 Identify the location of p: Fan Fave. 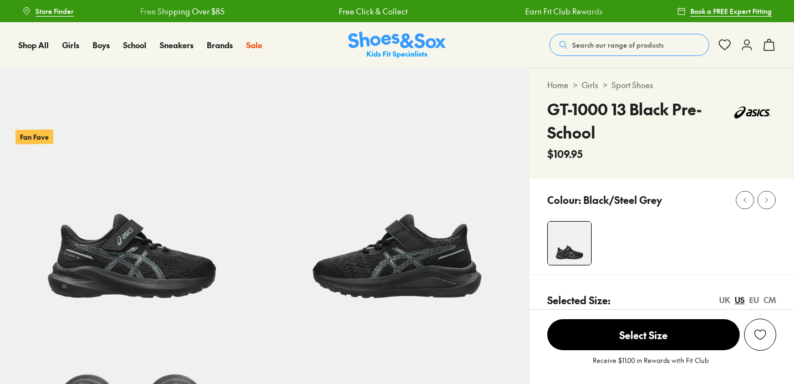
(34, 136).